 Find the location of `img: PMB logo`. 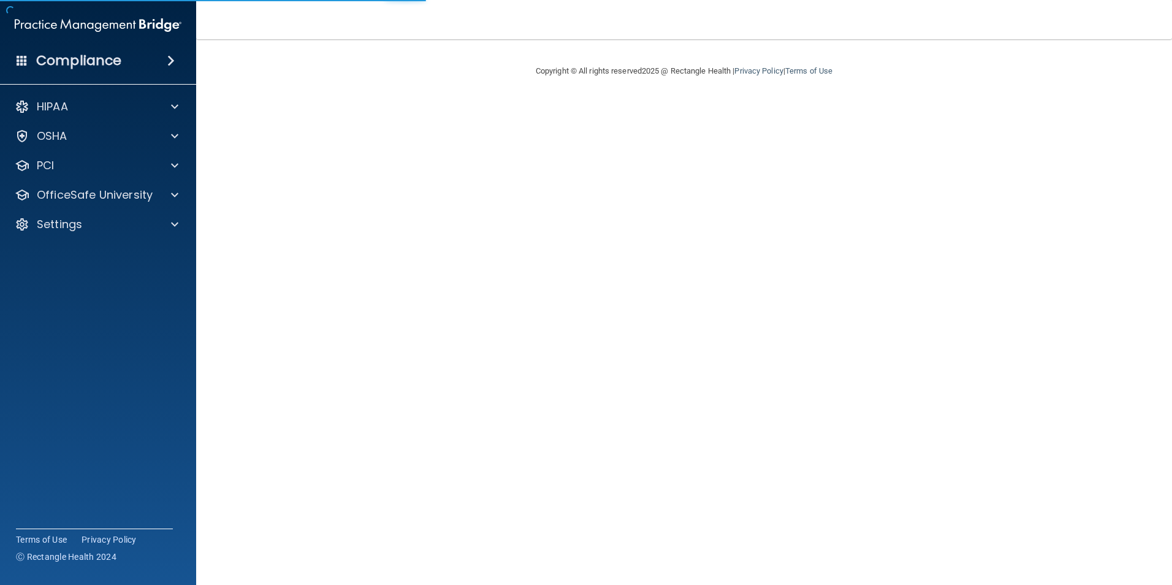

img: PMB logo is located at coordinates (98, 25).